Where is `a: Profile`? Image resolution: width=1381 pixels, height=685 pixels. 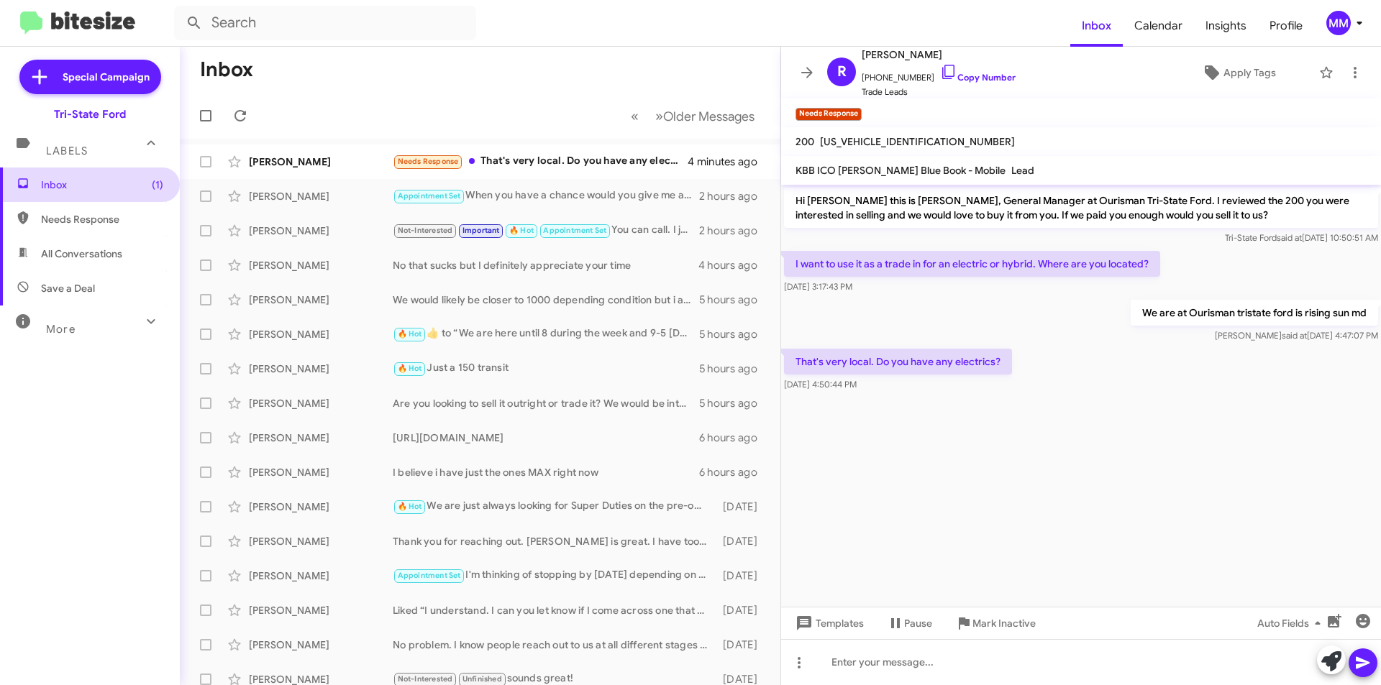
a: Profile is located at coordinates (1286, 26).